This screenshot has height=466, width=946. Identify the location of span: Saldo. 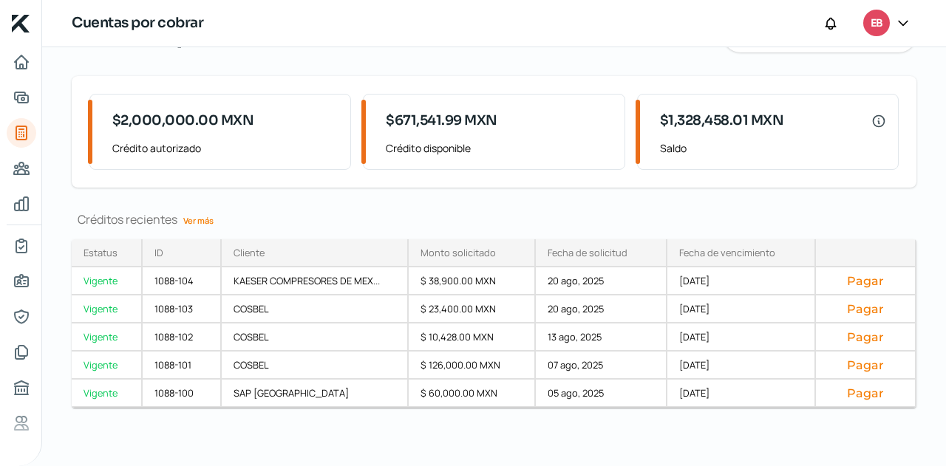
(773, 148).